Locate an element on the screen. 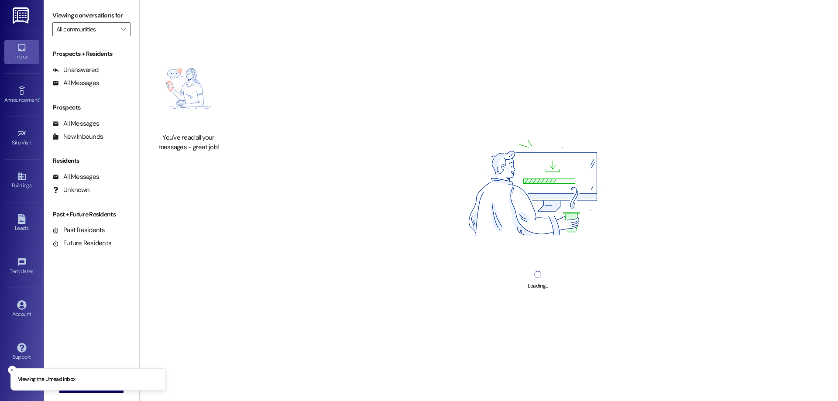 Image resolution: width=838 pixels, height=401 pixels. a: Site Visit • is located at coordinates (22, 138).